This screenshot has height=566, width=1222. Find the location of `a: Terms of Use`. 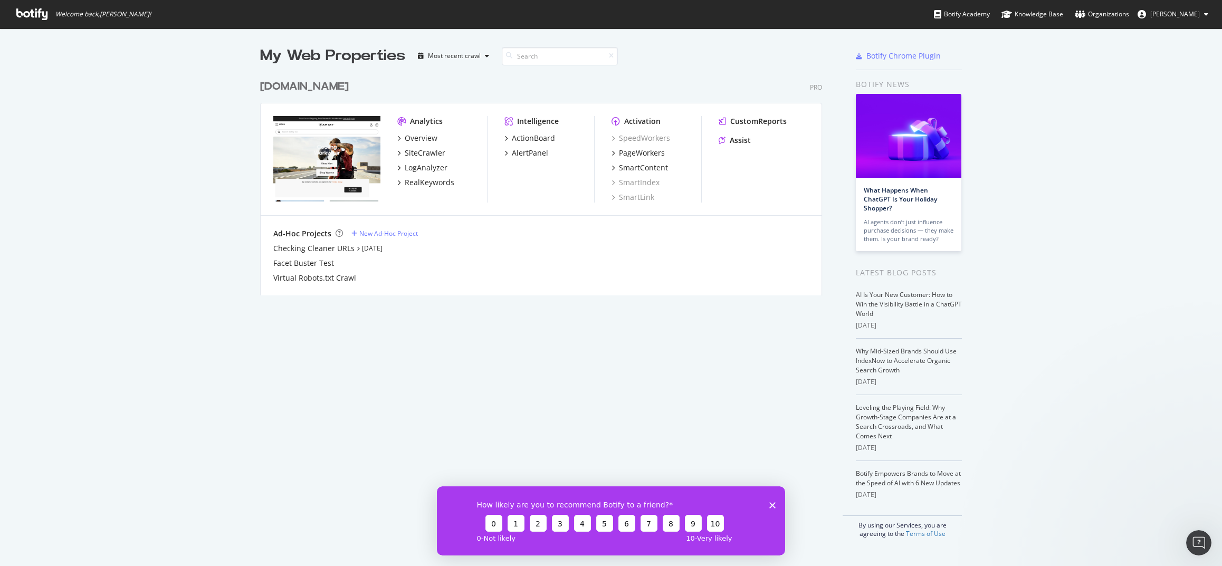

a: Terms of Use is located at coordinates (926, 534).